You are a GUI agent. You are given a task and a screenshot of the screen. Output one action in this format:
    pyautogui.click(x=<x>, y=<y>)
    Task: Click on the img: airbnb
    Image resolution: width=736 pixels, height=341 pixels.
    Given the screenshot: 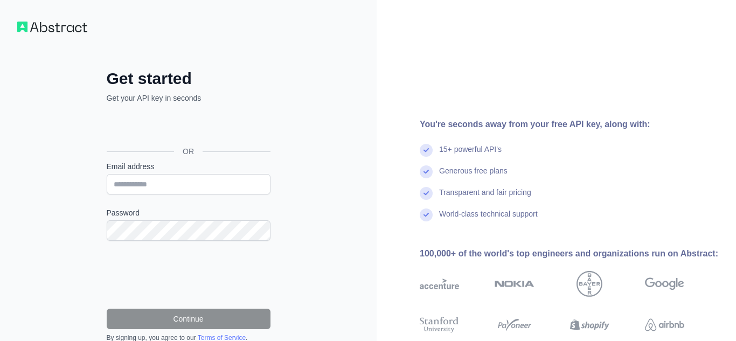 What is the action you would take?
    pyautogui.click(x=665, y=325)
    